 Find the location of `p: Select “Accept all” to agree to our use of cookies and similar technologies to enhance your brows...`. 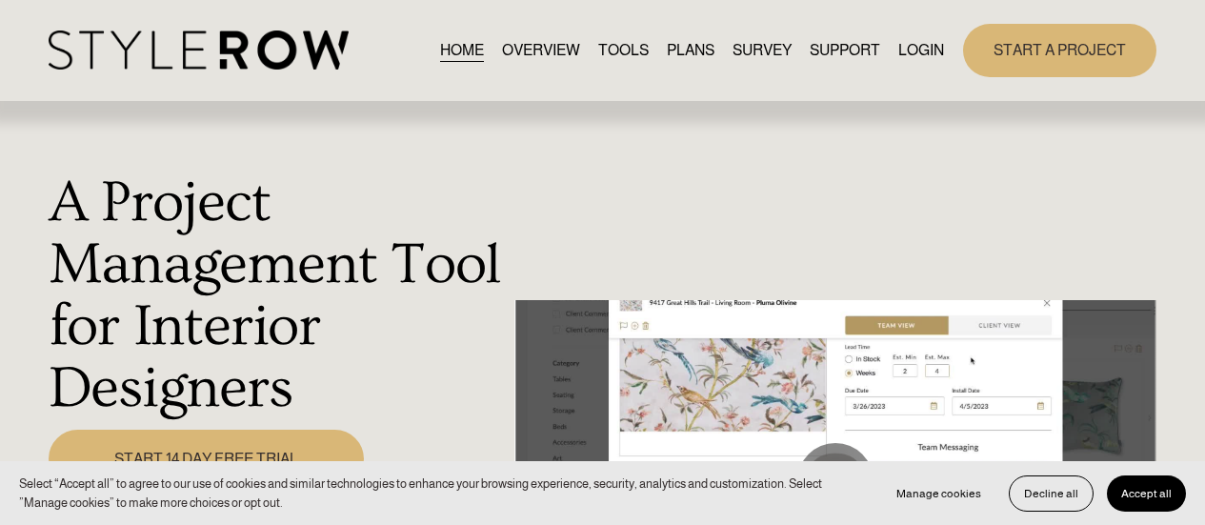

p: Select “Accept all” to agree to our use of cookies and similar technologies to enhance your brows... is located at coordinates (441, 493).